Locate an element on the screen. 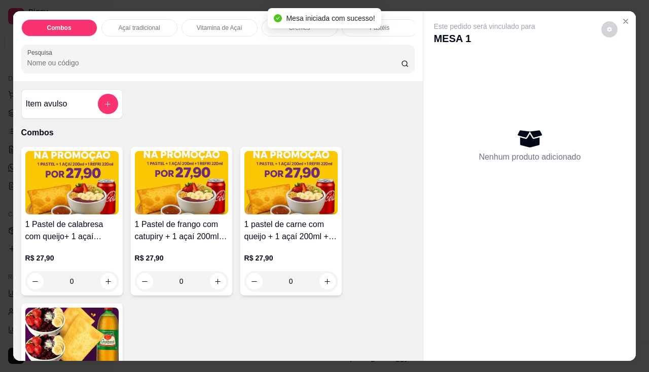 The image size is (649, 372). h4: 1 pastel de carne com queijo + 1 açaí 200ml + 1 refri lata 220ml is located at coordinates (291, 231).